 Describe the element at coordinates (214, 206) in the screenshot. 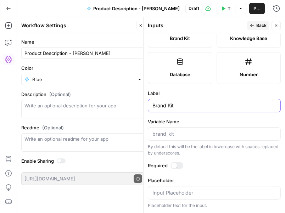

I see `div: Placeholder text for the input.` at that location.